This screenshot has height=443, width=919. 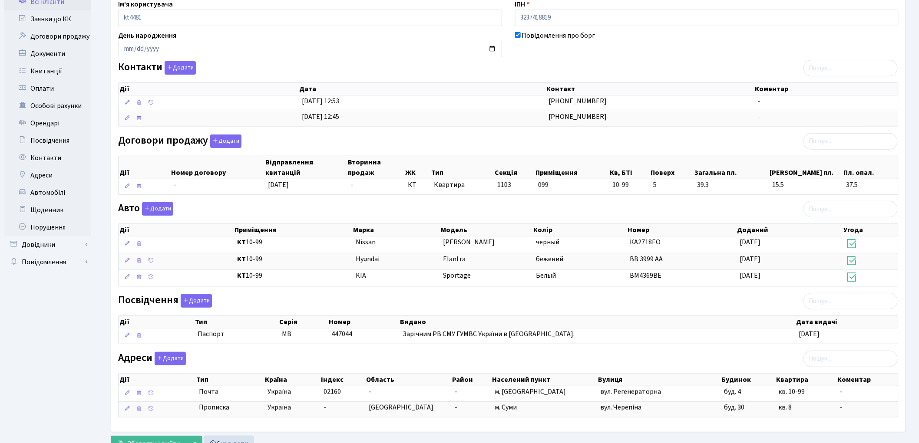 What do you see at coordinates (631, 392) in the screenshot?
I see `span: вул. Регенераторна` at bounding box center [631, 392].